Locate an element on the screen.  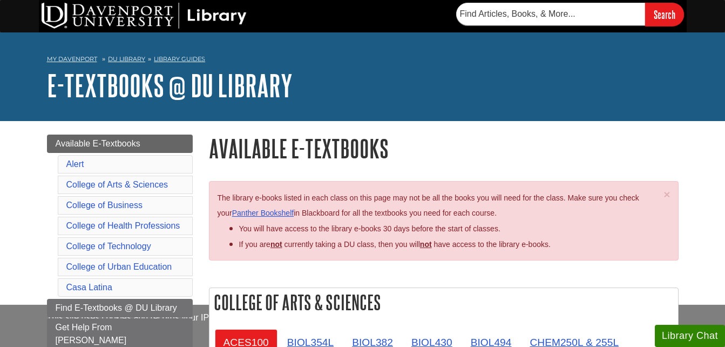
span: Available E-Textbooks is located at coordinates (98, 143).